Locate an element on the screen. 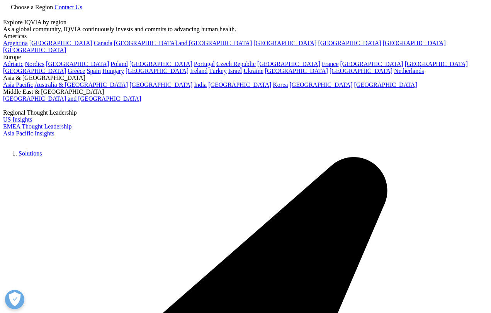 The image size is (491, 313). a: Greece is located at coordinates (76, 71).